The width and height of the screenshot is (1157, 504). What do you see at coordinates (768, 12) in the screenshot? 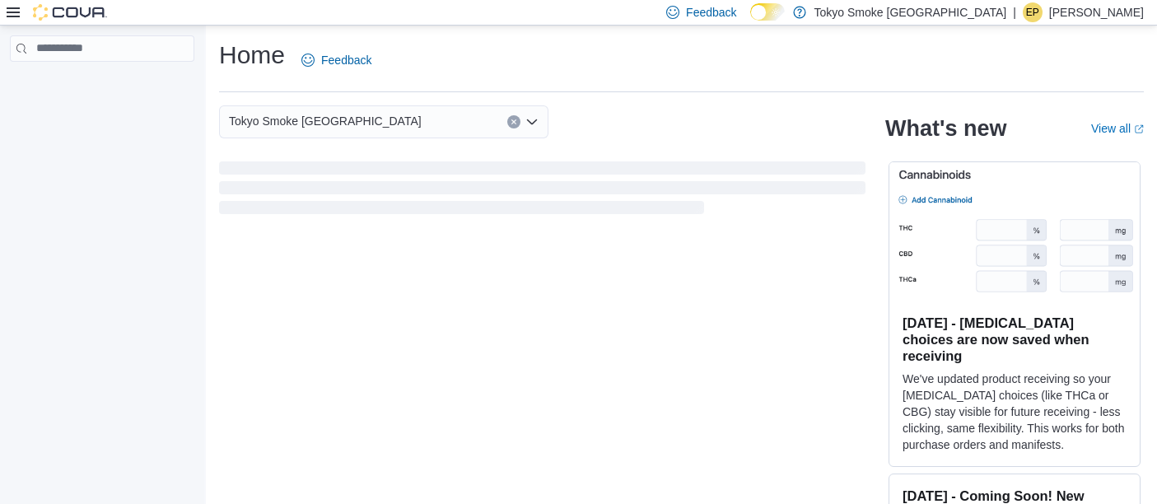
I see `input: Dark Mode` at bounding box center [768, 12].